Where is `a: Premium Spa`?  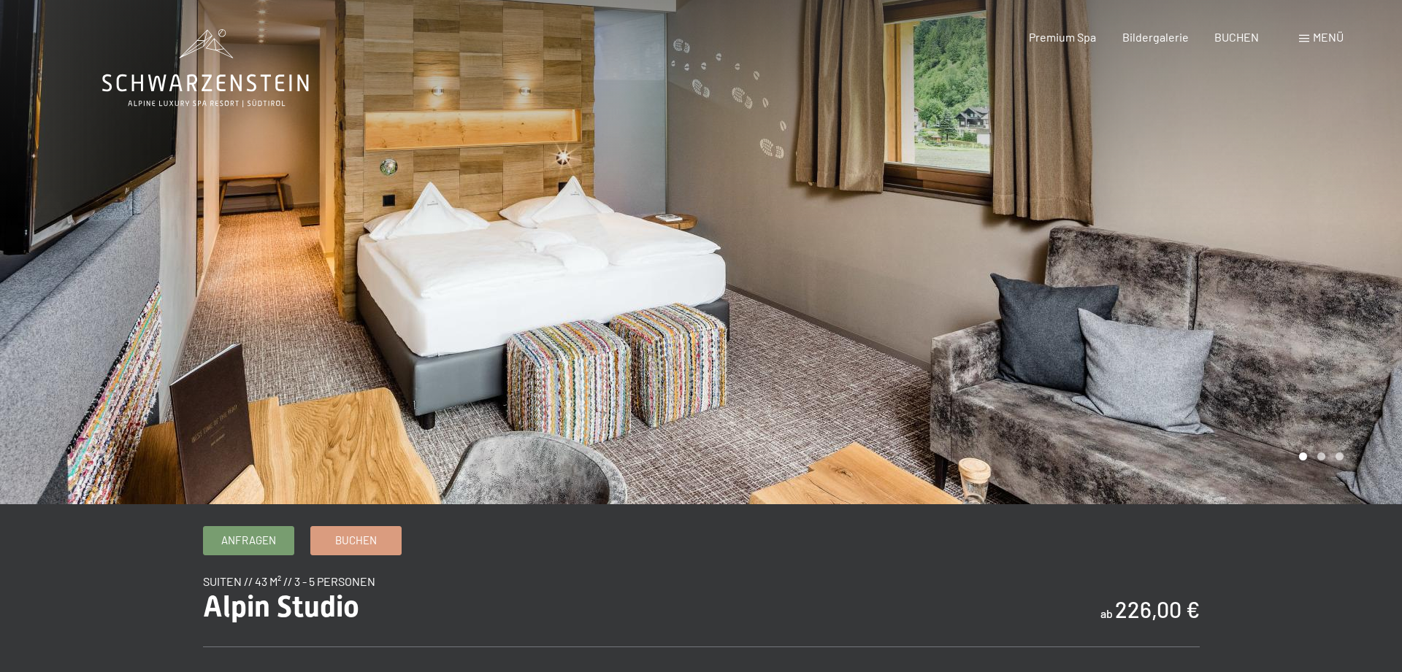 a: Premium Spa is located at coordinates (1062, 36).